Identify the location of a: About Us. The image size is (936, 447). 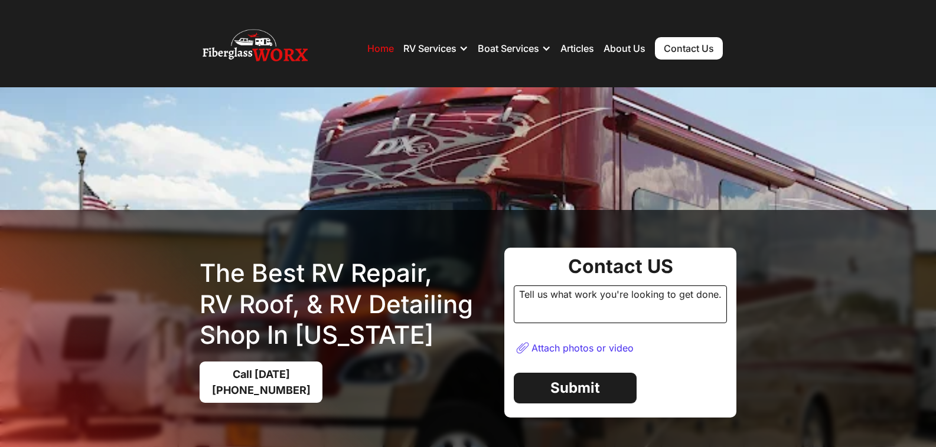
(624, 48).